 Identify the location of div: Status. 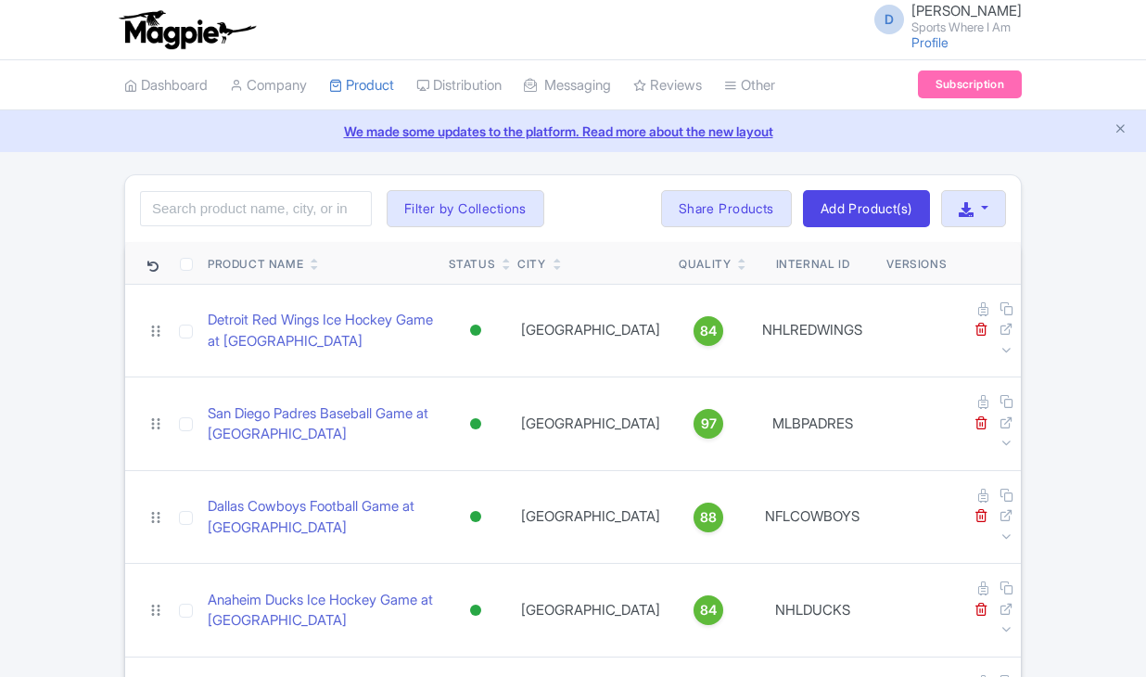
(472, 264).